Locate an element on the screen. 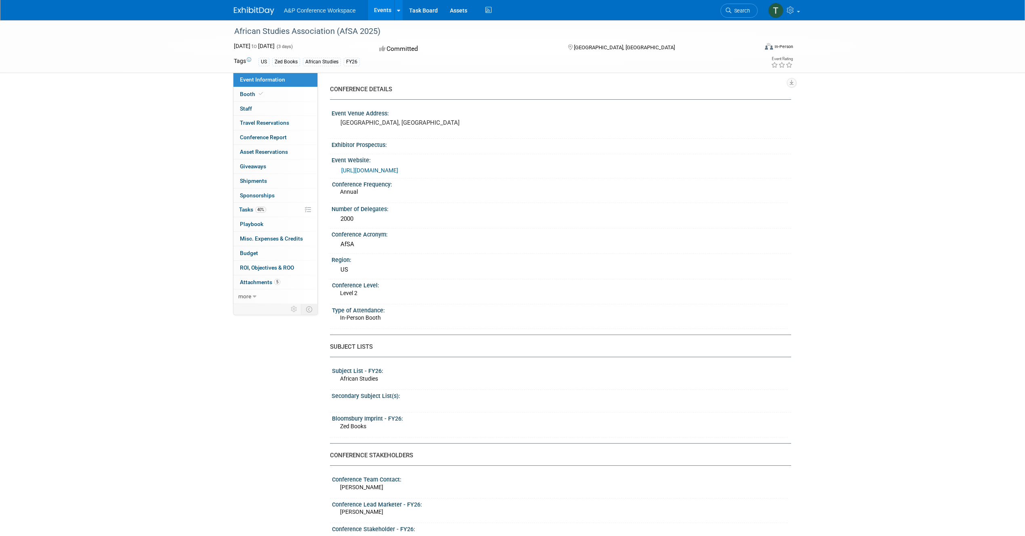  td: Toggle Event Tabs is located at coordinates (309, 309).